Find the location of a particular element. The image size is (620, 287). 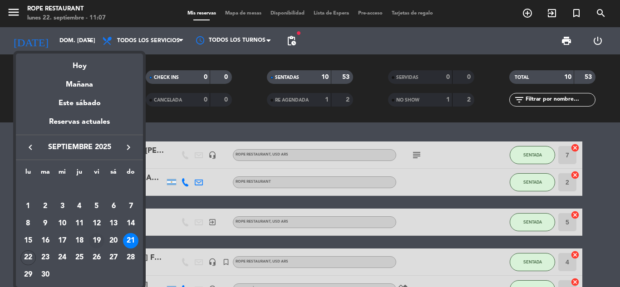

td: 23 de septiembre de 2025 is located at coordinates (45, 258).